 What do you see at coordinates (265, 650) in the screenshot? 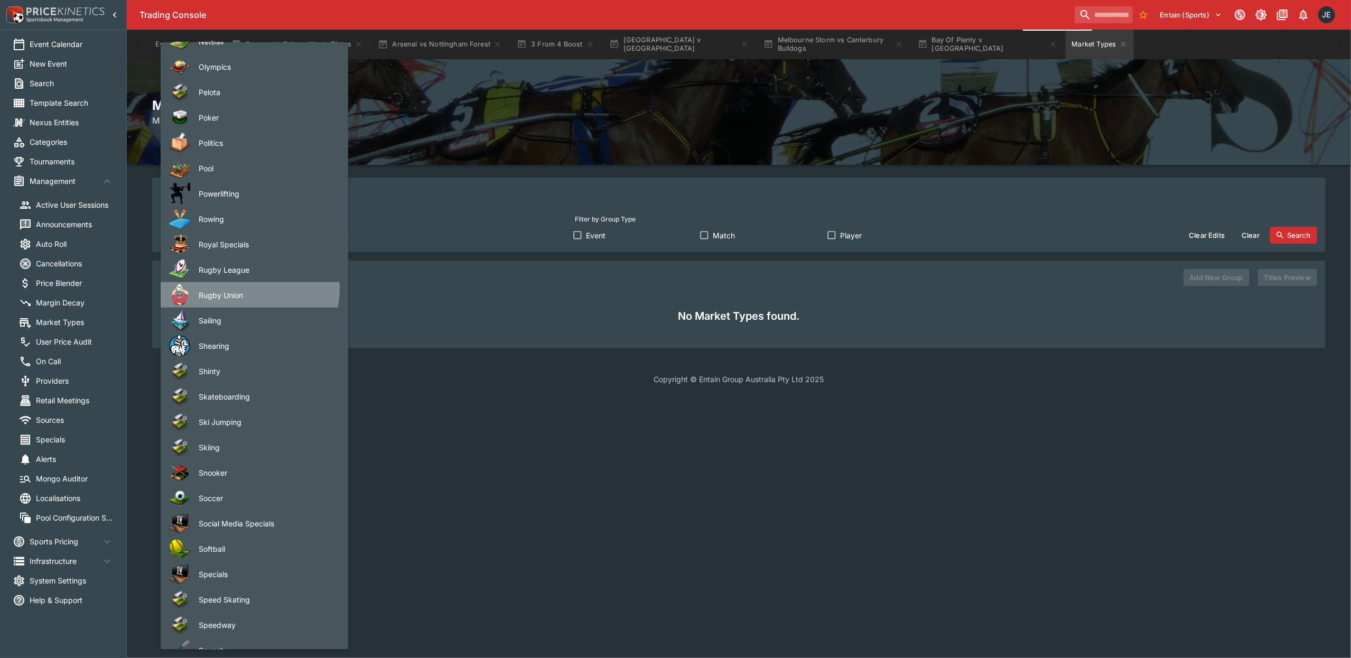
I see `span: Squash` at bounding box center [265, 650].